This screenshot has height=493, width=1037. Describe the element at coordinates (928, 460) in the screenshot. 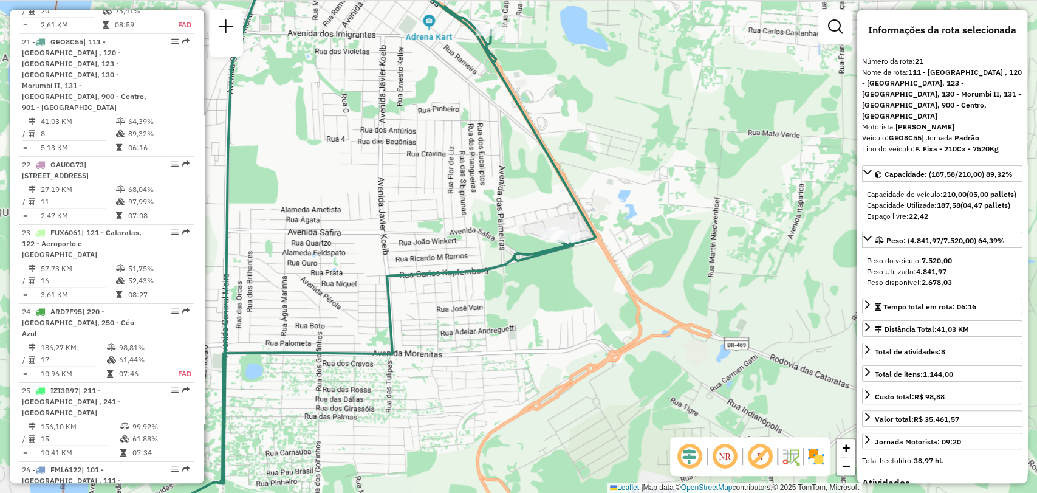

I see `strong: 38,97 hL` at that location.